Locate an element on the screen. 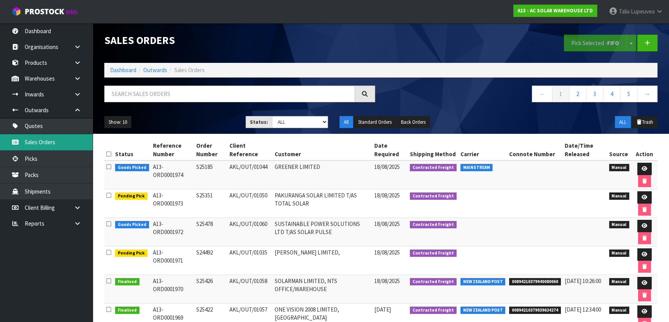 Image resolution: width=669 pixels, height=322 pixels. td: AKL/OUT/01060 is located at coordinates (250, 232).